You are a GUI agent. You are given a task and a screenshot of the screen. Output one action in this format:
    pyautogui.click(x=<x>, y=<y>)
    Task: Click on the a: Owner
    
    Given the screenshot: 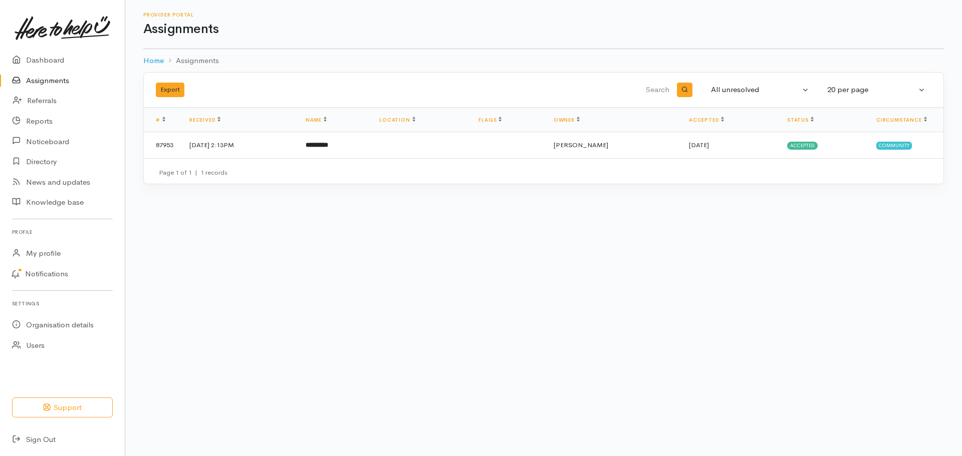 What is the action you would take?
    pyautogui.click(x=566, y=120)
    